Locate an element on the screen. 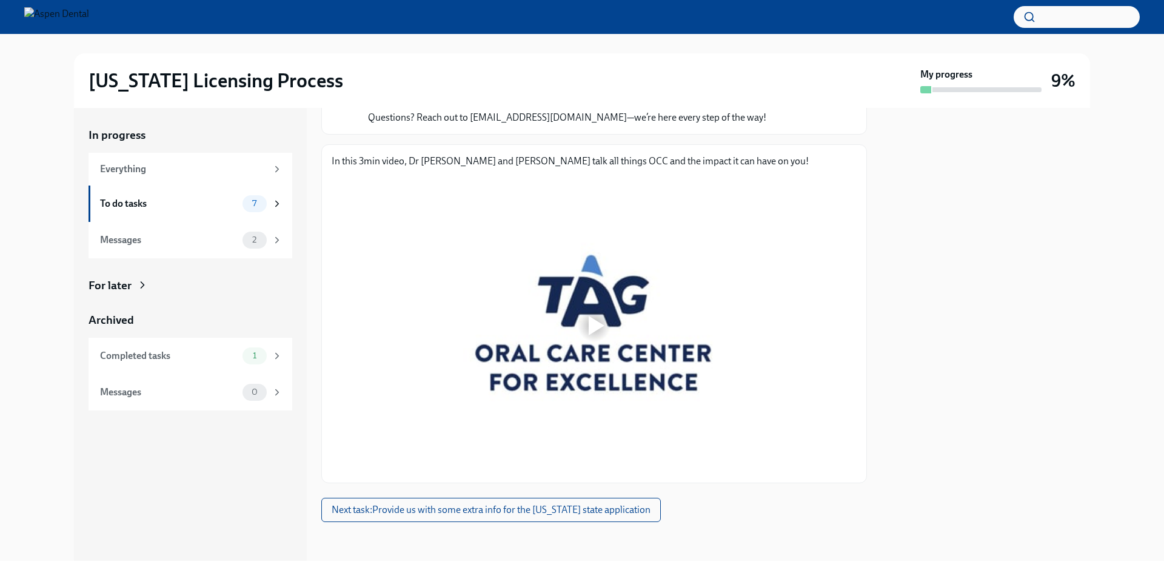 The height and width of the screenshot is (573, 1164). a: In progress is located at coordinates (190, 135).